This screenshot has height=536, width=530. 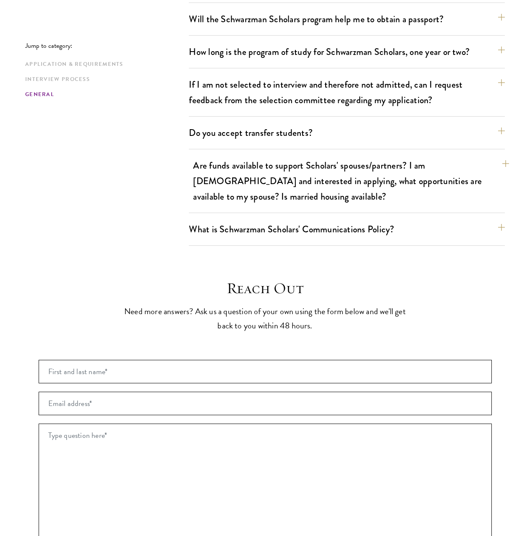 I want to click on h3: Reach Out, so click(x=265, y=288).